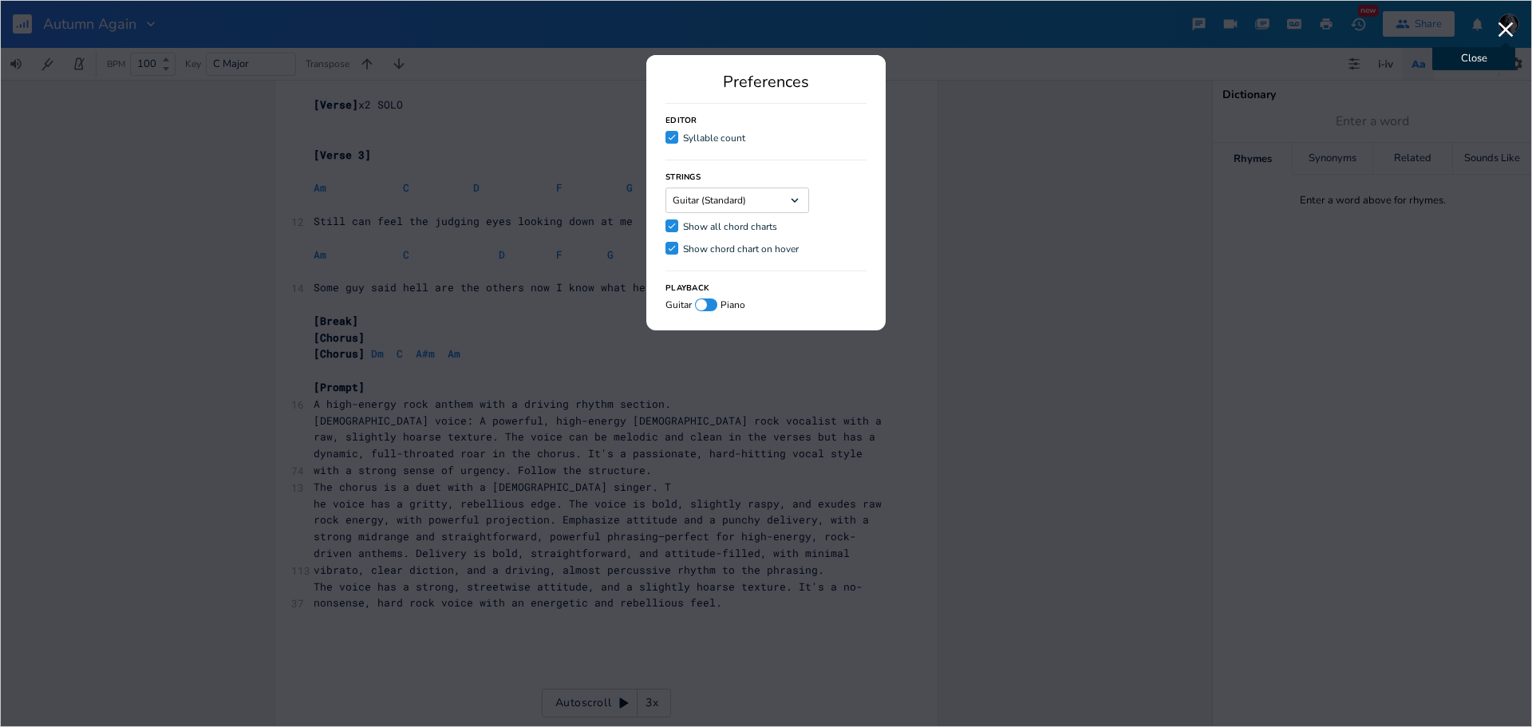  What do you see at coordinates (766, 82) in the screenshot?
I see `div: Preferences` at bounding box center [766, 82].